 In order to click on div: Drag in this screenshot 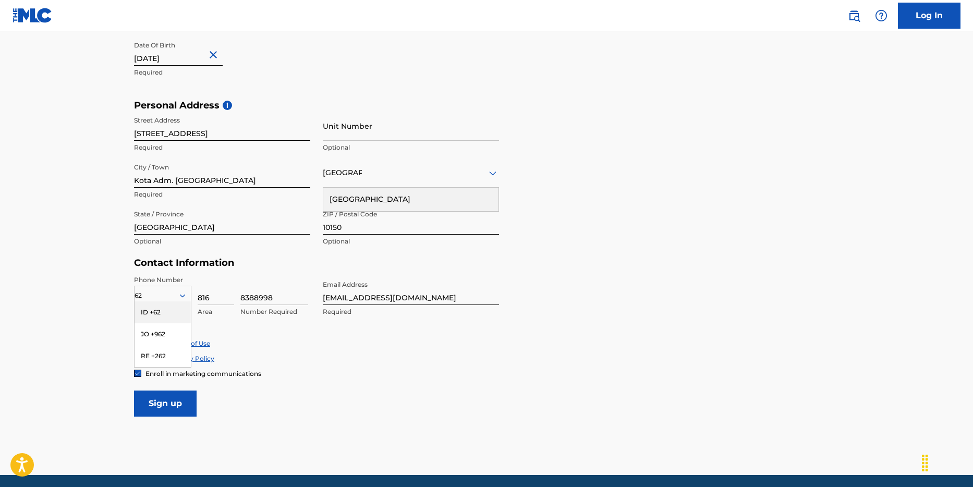, I will do `click(925, 463)`.